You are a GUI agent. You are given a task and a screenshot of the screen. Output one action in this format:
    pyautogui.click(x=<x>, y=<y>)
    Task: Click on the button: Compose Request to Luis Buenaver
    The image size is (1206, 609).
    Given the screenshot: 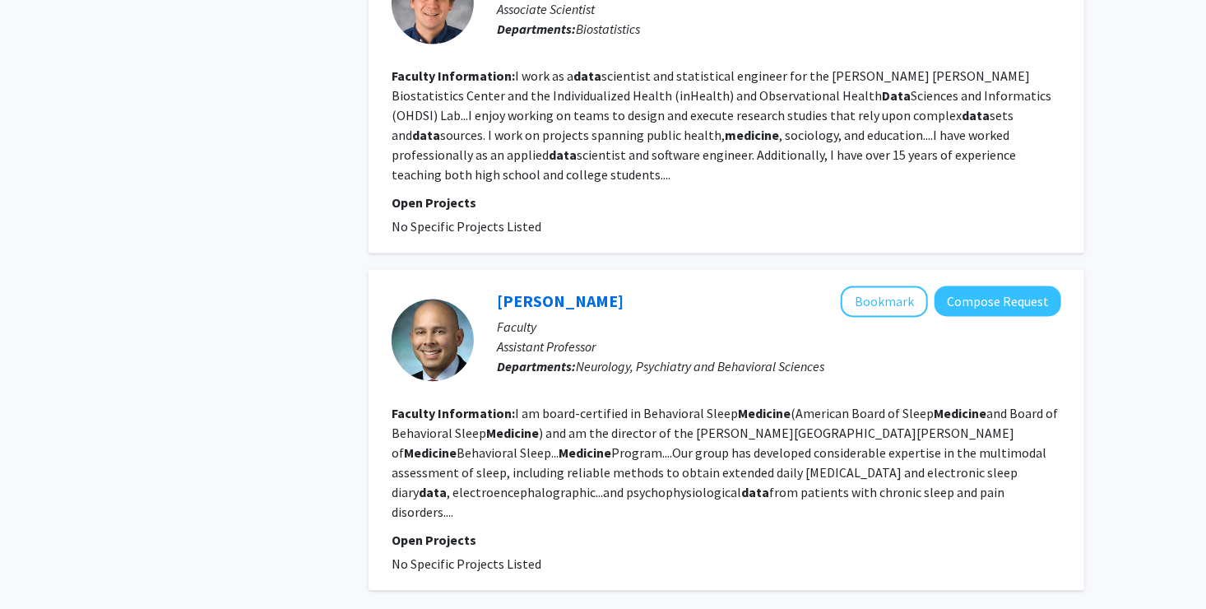 What is the action you would take?
    pyautogui.click(x=998, y=300)
    